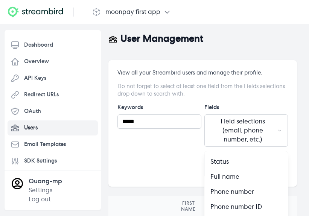 This screenshot has height=216, width=309. I want to click on a: Status, so click(219, 162).